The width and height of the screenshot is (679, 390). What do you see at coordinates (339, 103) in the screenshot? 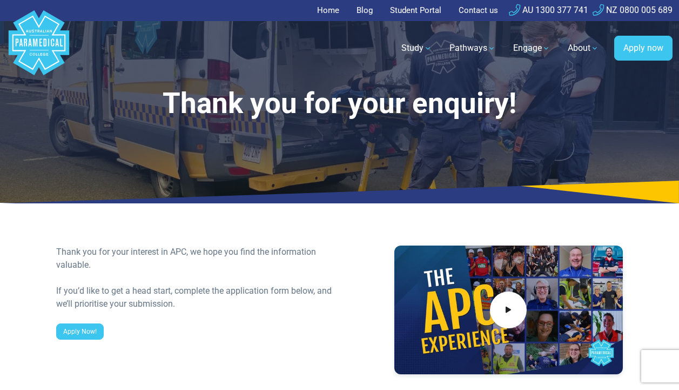
I see `h1: Thank you for your enquiry!` at bounding box center [339, 103].